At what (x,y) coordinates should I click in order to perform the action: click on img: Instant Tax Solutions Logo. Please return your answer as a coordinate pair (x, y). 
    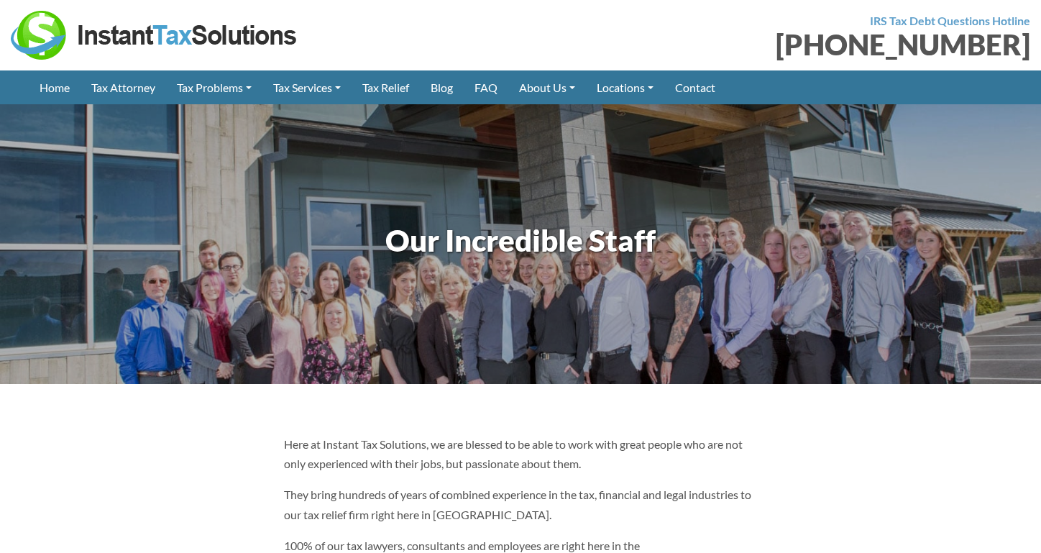
    Looking at the image, I should click on (155, 35).